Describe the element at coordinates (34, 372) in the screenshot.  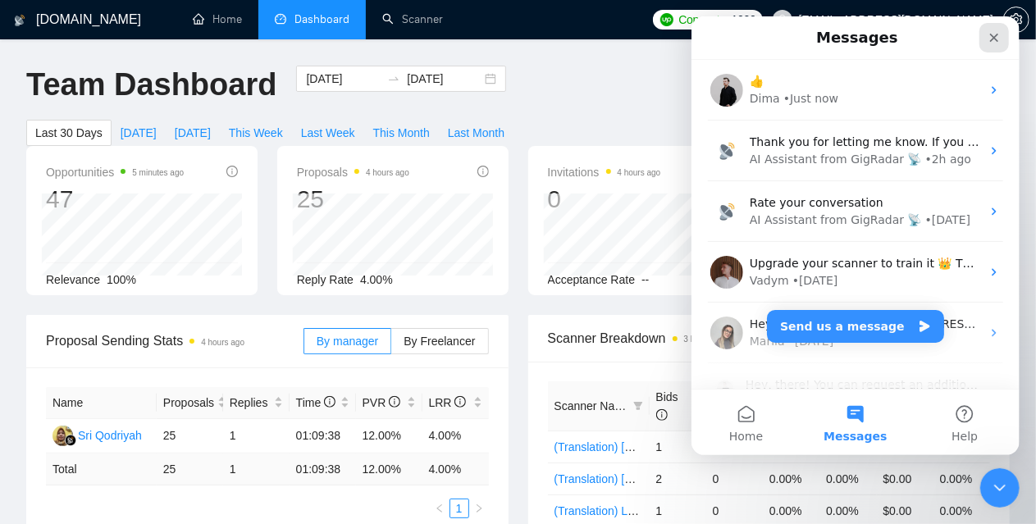
I see `img: Dima avatar` at that location.